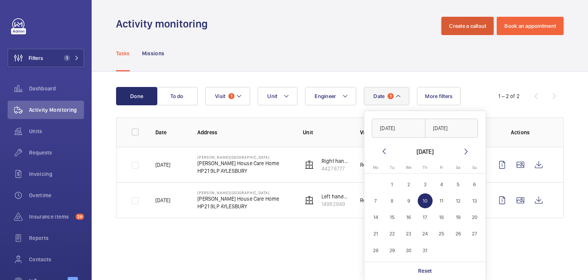 Image resolution: width=588 pixels, height=280 pixels. What do you see at coordinates (425, 234) in the screenshot?
I see `span: 24` at bounding box center [425, 234].